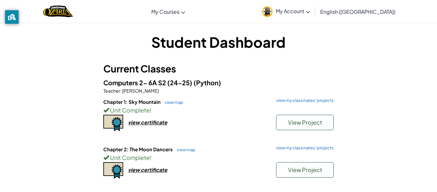 The height and width of the screenshot is (192, 437). I want to click on h3: Current Classes, so click(218, 68).